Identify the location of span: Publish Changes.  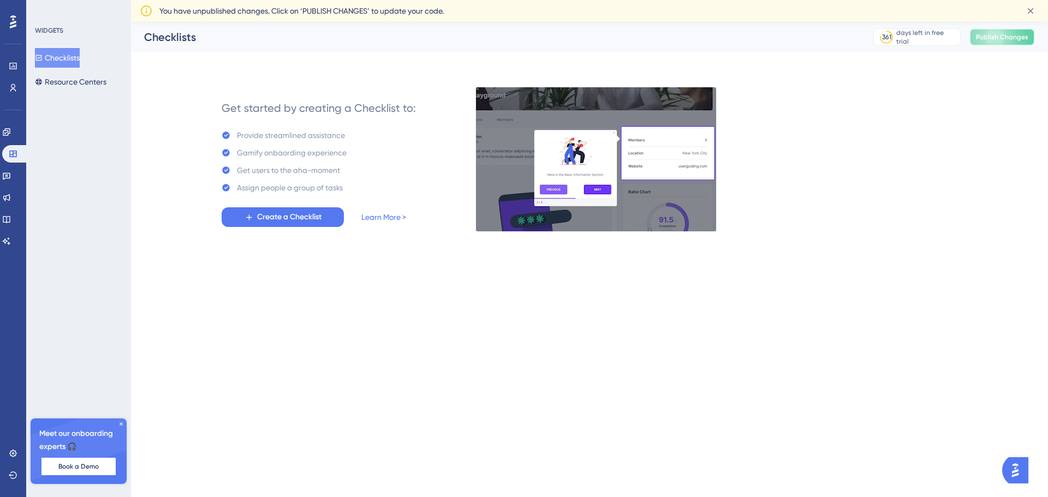
(1002, 37).